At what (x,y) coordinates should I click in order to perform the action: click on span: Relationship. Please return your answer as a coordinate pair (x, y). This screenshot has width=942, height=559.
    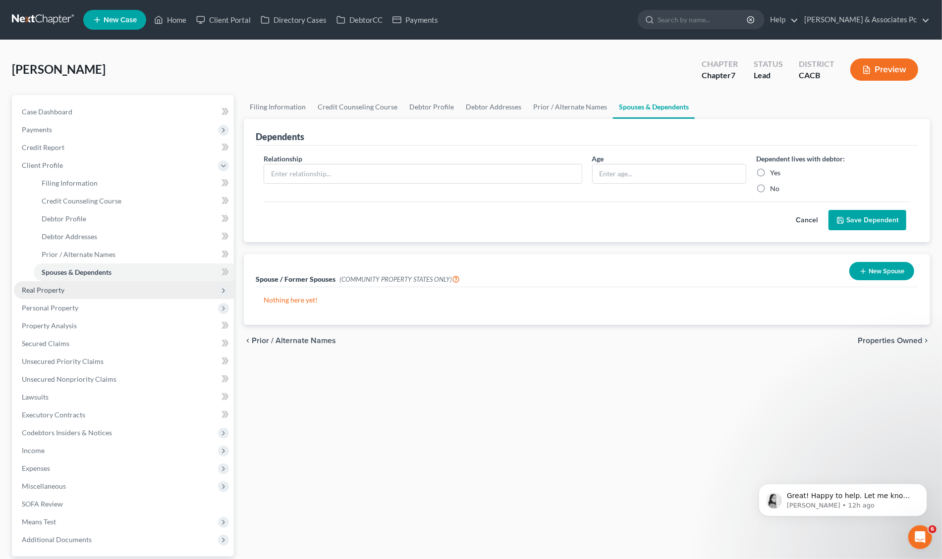
    Looking at the image, I should click on (283, 158).